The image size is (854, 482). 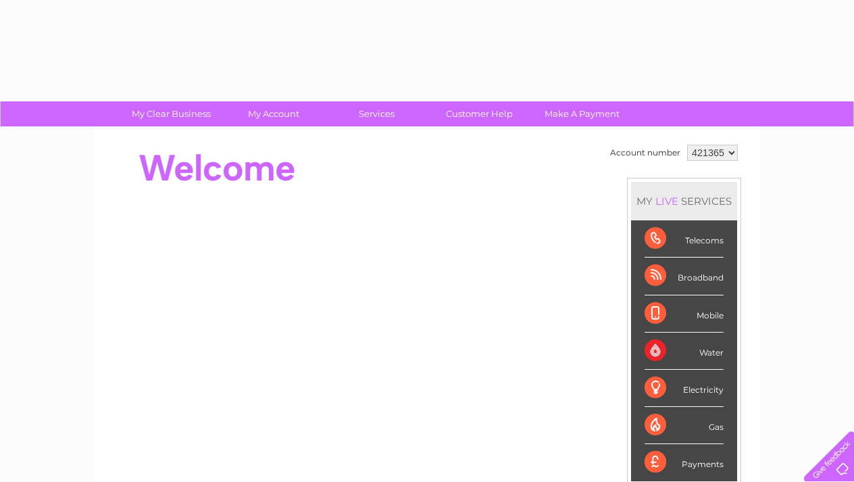 What do you see at coordinates (582, 114) in the screenshot?
I see `a: Make A Payment` at bounding box center [582, 114].